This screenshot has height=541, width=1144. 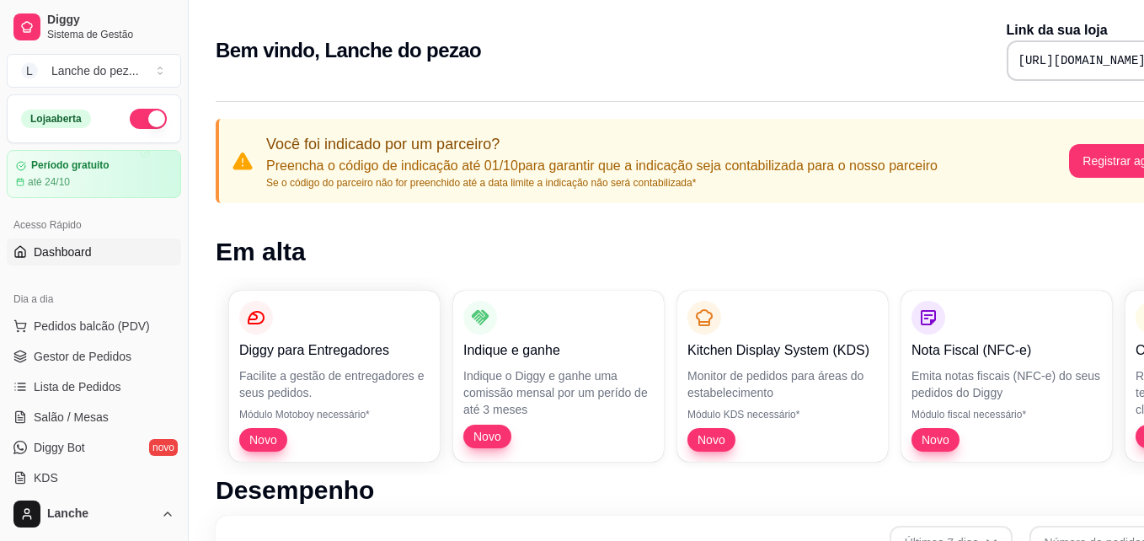 What do you see at coordinates (601, 166) in the screenshot?
I see `p: Preencha o código de indicação até 01/10 para garantir que a indicação seja contabilizada para o ...` at bounding box center [601, 166].